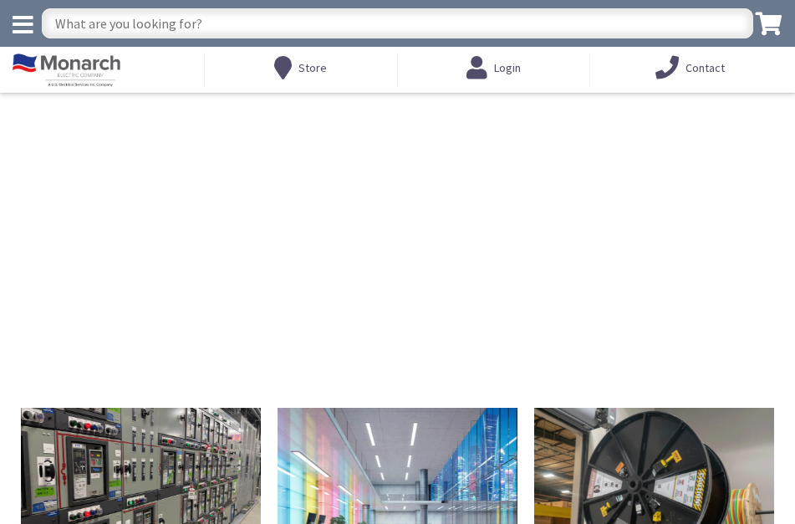 This screenshot has width=795, height=524. I want to click on span: Store, so click(313, 68).